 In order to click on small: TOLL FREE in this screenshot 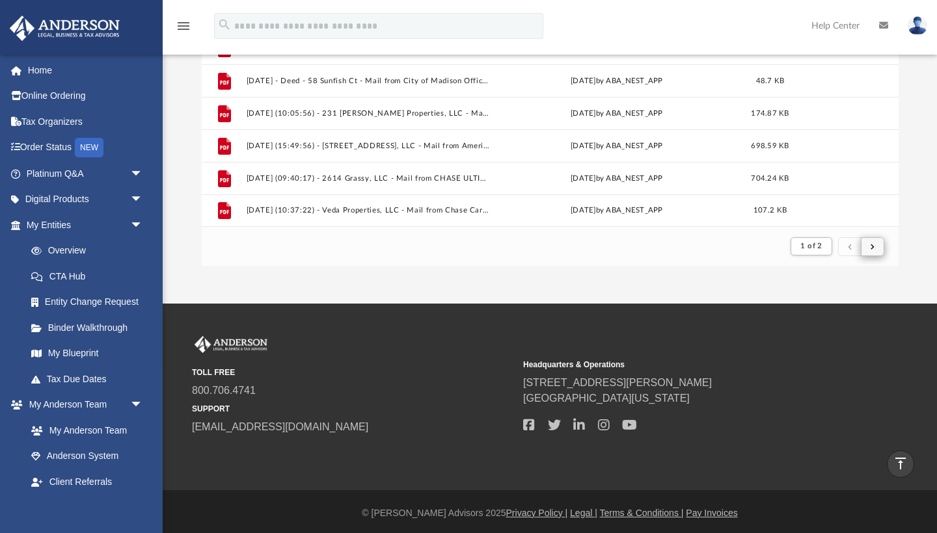, I will do `click(353, 373)`.